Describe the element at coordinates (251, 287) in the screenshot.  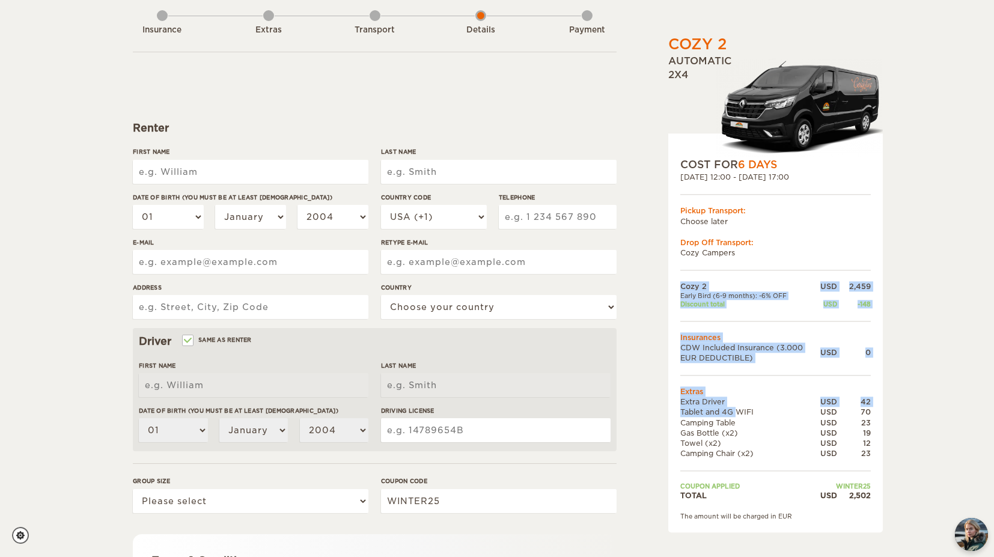
I see `label: Address` at that location.